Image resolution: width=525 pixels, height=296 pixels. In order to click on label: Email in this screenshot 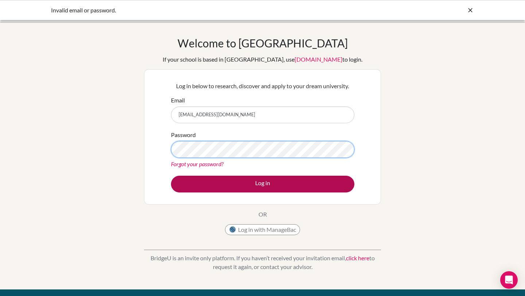, I will do `click(178, 100)`.